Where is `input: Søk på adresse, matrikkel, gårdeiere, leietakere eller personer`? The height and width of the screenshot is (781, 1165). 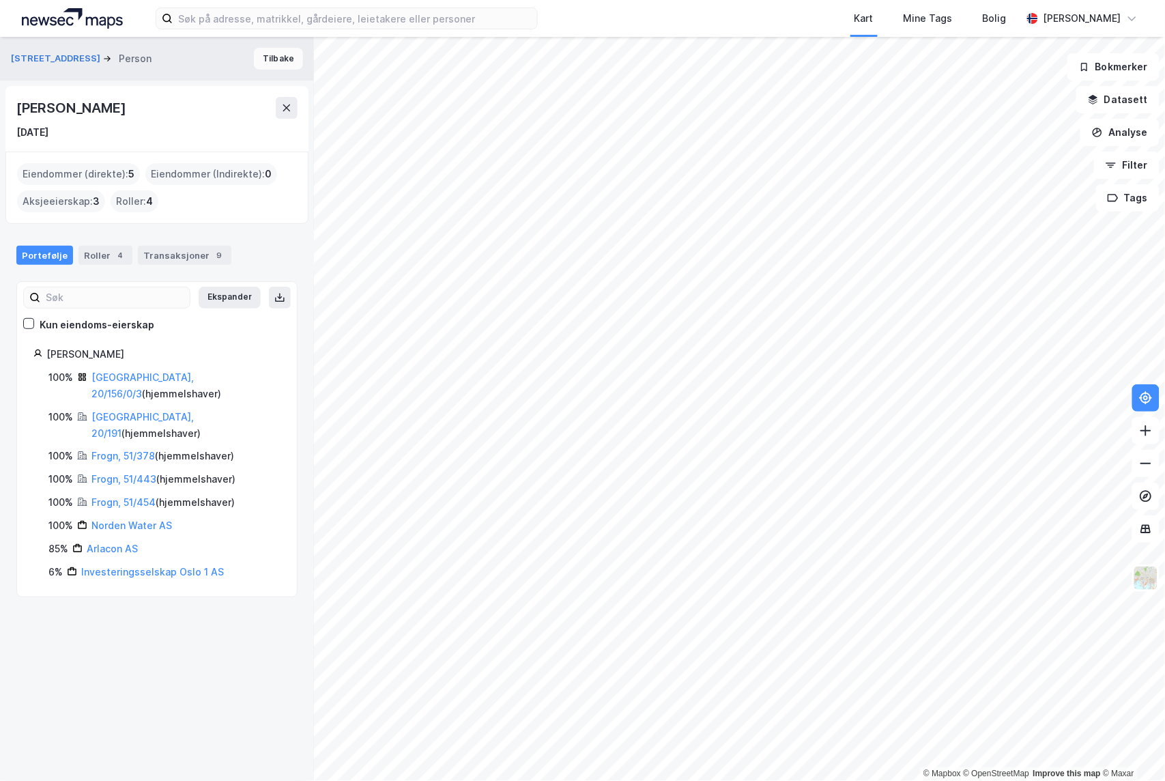 input: Søk på adresse, matrikkel, gårdeiere, leietakere eller personer is located at coordinates (355, 18).